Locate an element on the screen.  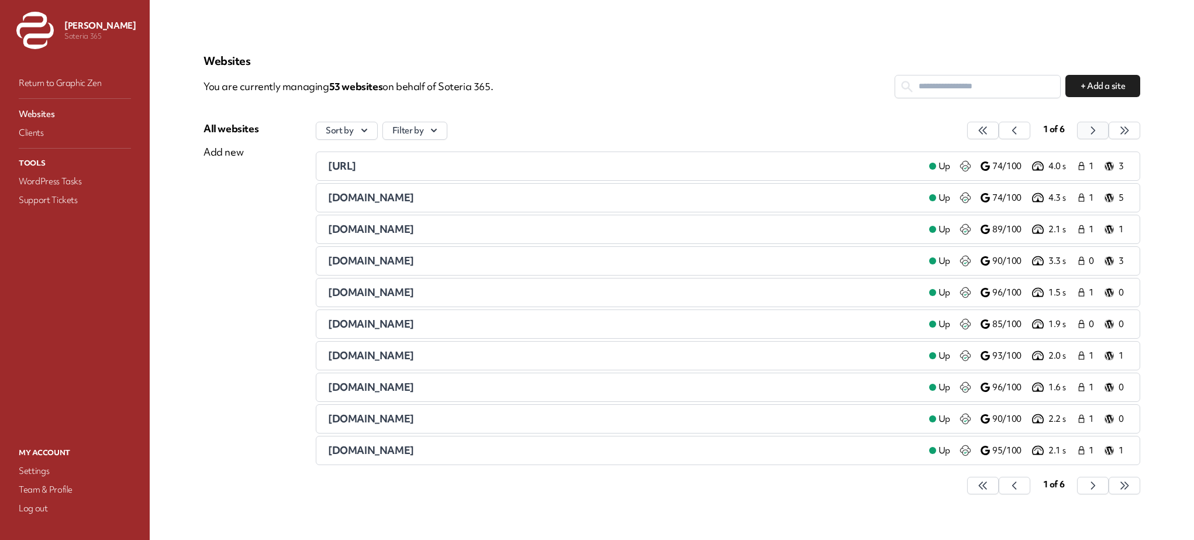
a: Return to Graphic Zen is located at coordinates (75, 83).